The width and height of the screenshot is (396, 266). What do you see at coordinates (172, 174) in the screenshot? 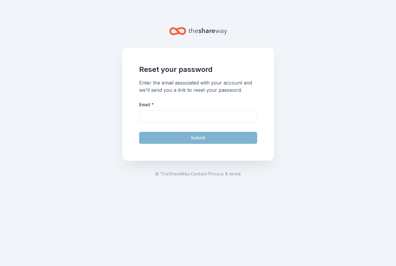
I see `span: © TheShareWay` at bounding box center [172, 174].